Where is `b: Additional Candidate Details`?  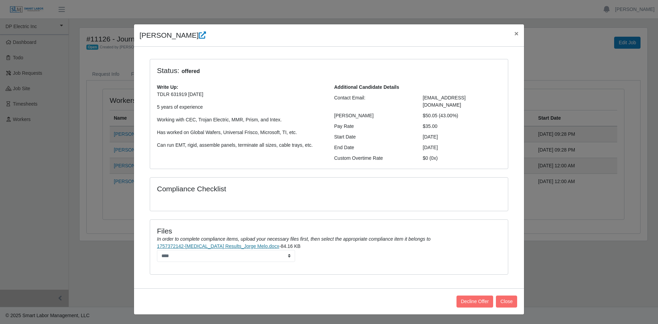 b: Additional Candidate Details is located at coordinates (367, 87).